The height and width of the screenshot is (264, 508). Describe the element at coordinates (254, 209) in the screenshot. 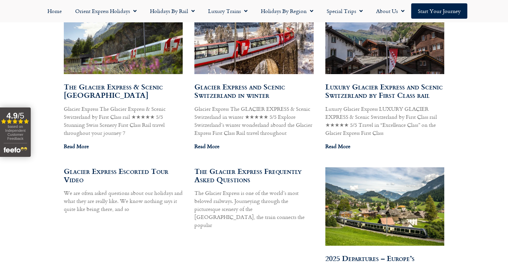

I see `p: The Glacier Express is one of the world’s most beloved railways. Journeying through the picturesq...` at that location.